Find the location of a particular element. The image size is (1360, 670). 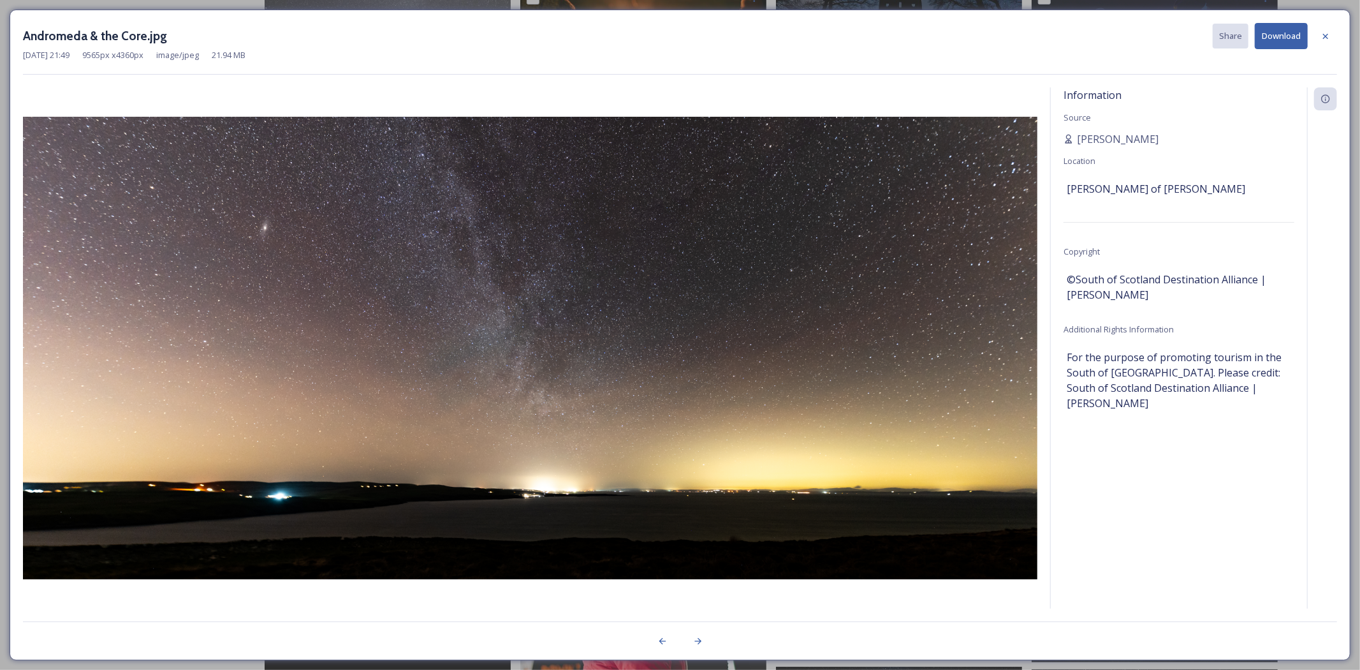

span: Source is located at coordinates (1077, 117).